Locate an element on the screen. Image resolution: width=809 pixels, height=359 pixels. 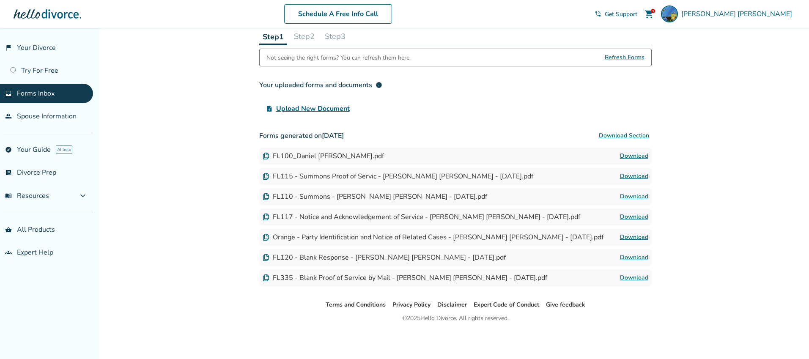
span: shopping_basket is located at coordinates (8, 230).